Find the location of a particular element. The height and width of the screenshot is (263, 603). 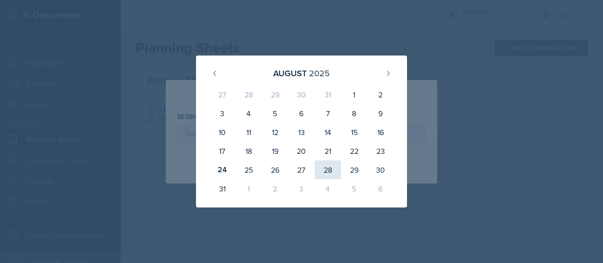

div: 23 is located at coordinates (381, 151).